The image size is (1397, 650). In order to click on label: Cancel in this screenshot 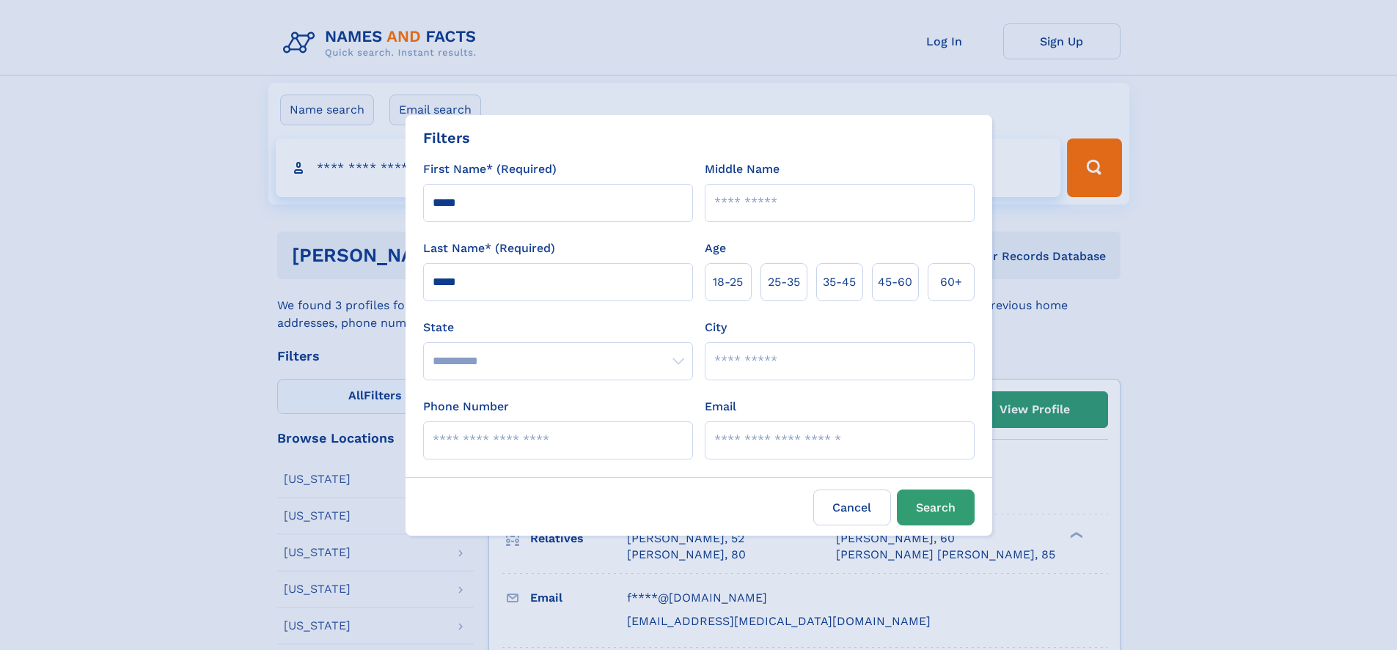, I will do `click(852, 507)`.